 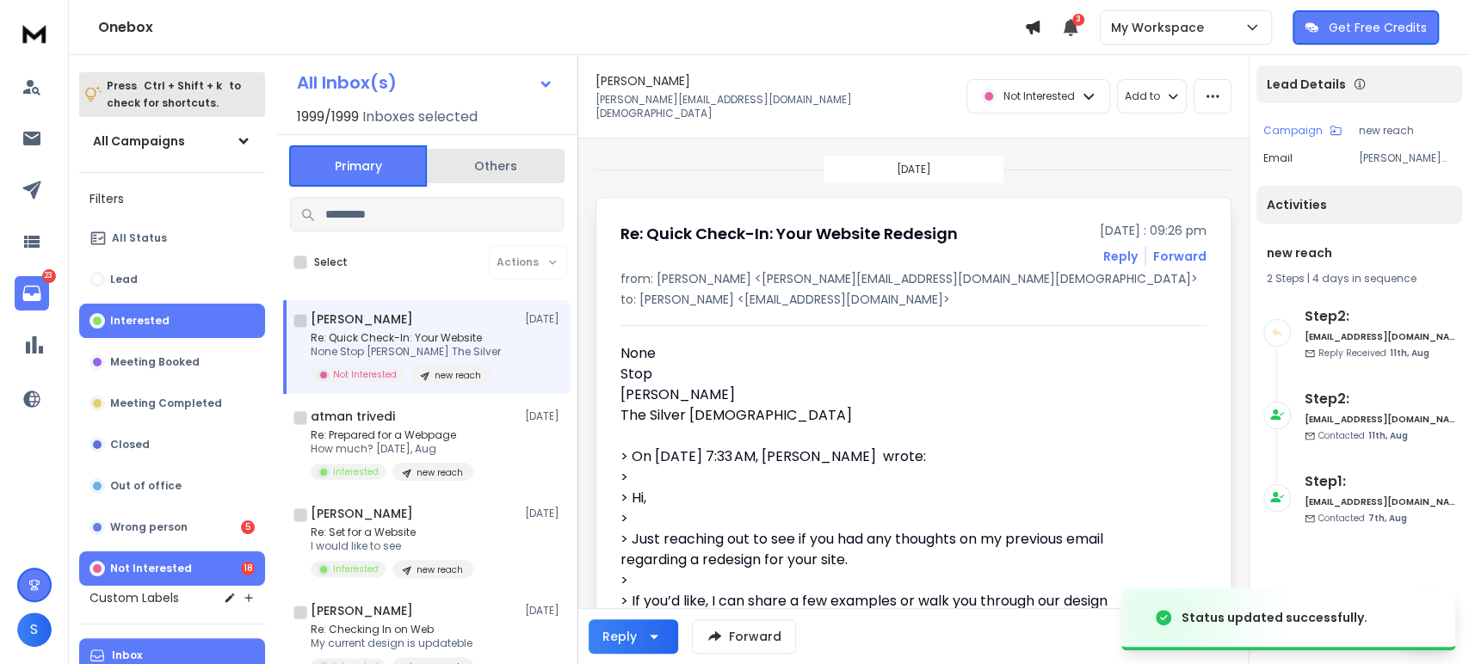 I want to click on p: Re: Set for a Website, so click(x=392, y=533).